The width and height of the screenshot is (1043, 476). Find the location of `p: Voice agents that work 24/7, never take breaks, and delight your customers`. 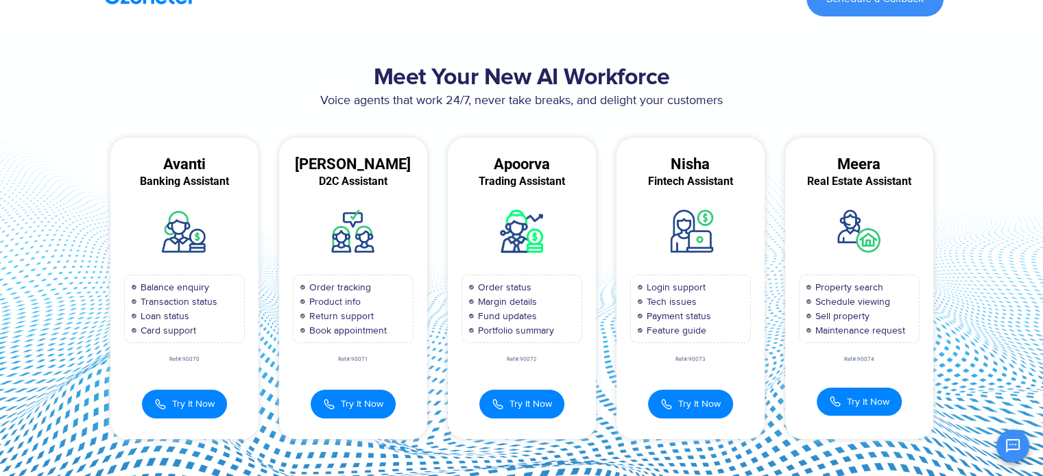

p: Voice agents that work 24/7, never take breaks, and delight your customers is located at coordinates (522, 101).